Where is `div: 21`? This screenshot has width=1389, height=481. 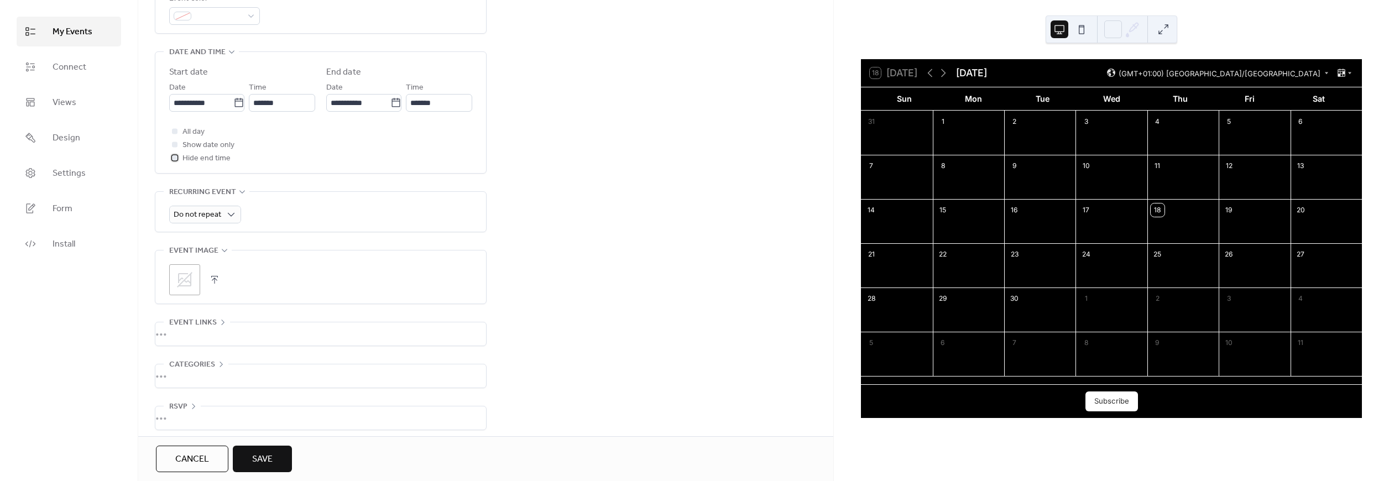 div: 21 is located at coordinates (871, 254).